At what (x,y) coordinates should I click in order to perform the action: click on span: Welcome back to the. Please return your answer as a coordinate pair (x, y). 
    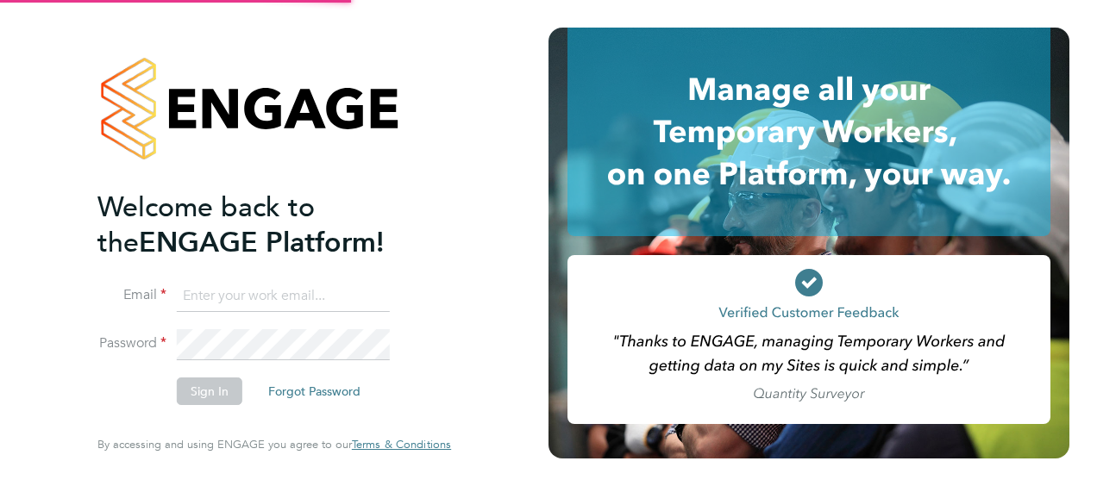
    Looking at the image, I should click on (206, 225).